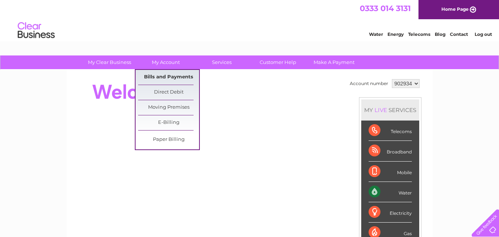  I want to click on a: Water, so click(376, 34).